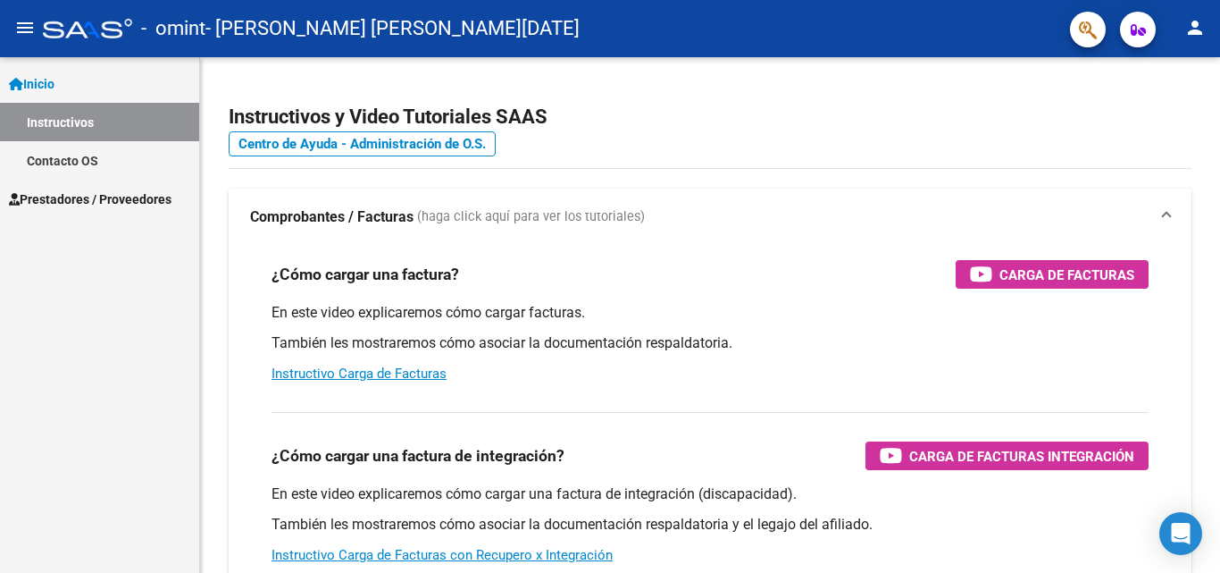 This screenshot has width=1220, height=573. What do you see at coordinates (442, 555) in the screenshot?
I see `a: Instructivo Carga de Facturas con Recupero x Integración` at bounding box center [442, 555].